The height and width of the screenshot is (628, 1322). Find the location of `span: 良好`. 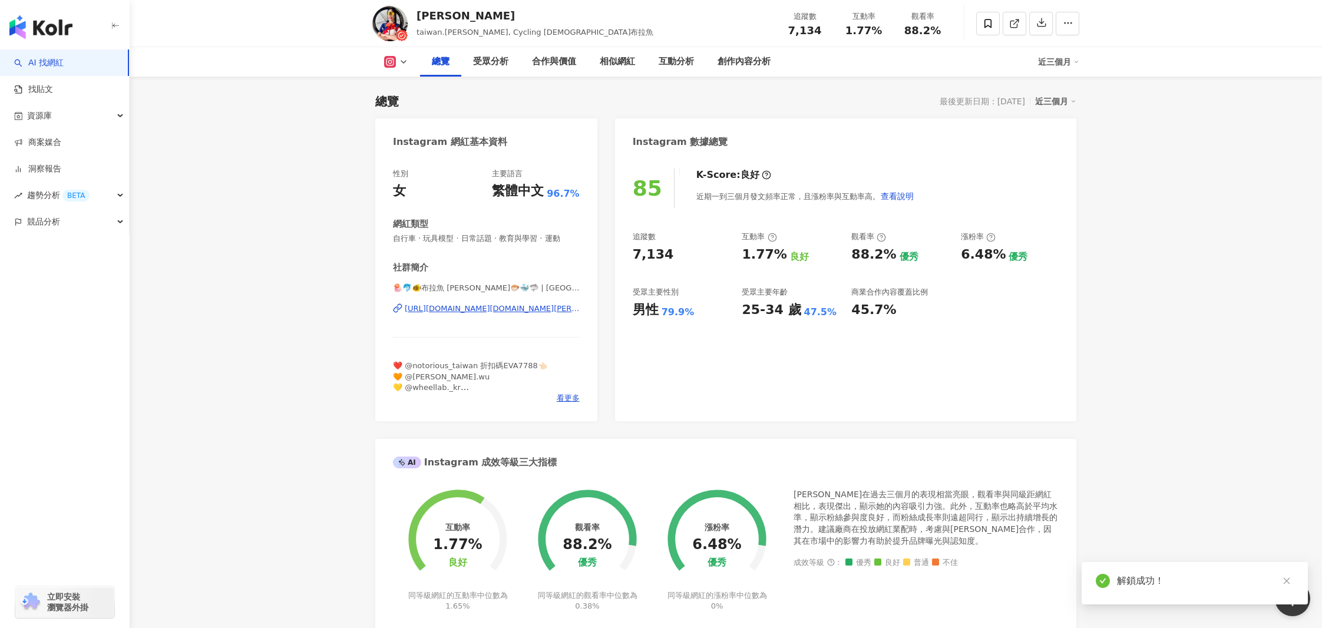

span: 良好 is located at coordinates (887, 563).